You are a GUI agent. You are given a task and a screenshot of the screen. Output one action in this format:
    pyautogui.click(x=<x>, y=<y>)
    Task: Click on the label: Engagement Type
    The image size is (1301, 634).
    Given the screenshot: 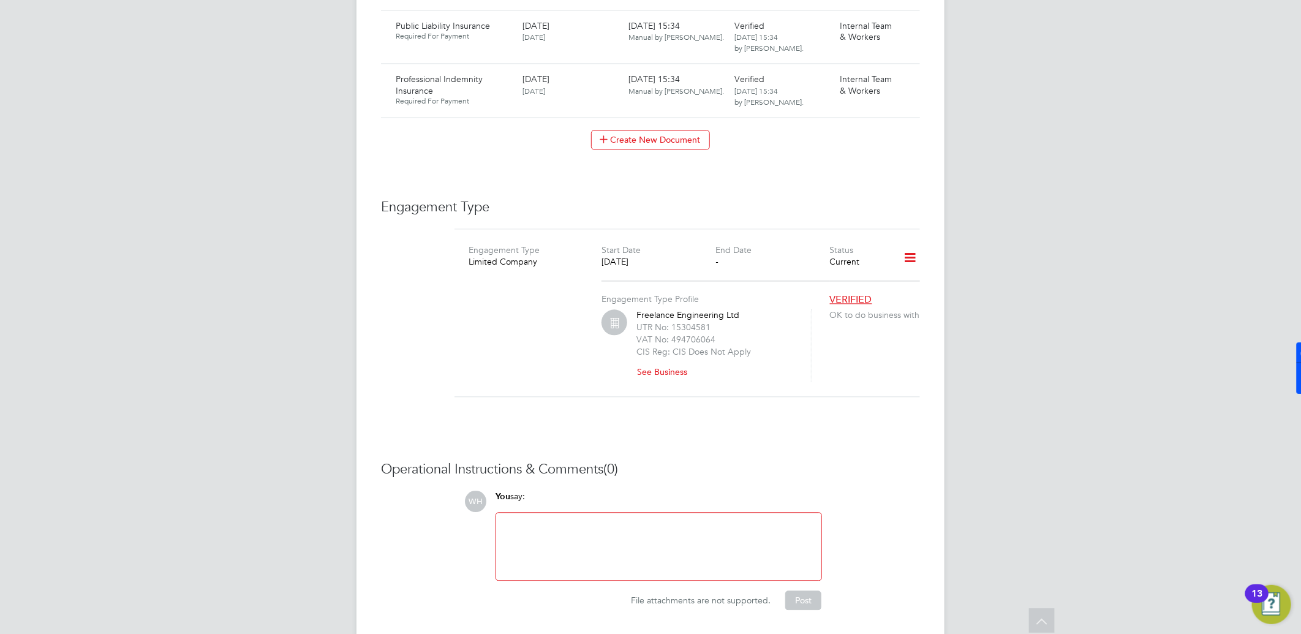 What is the action you would take?
    pyautogui.click(x=504, y=250)
    